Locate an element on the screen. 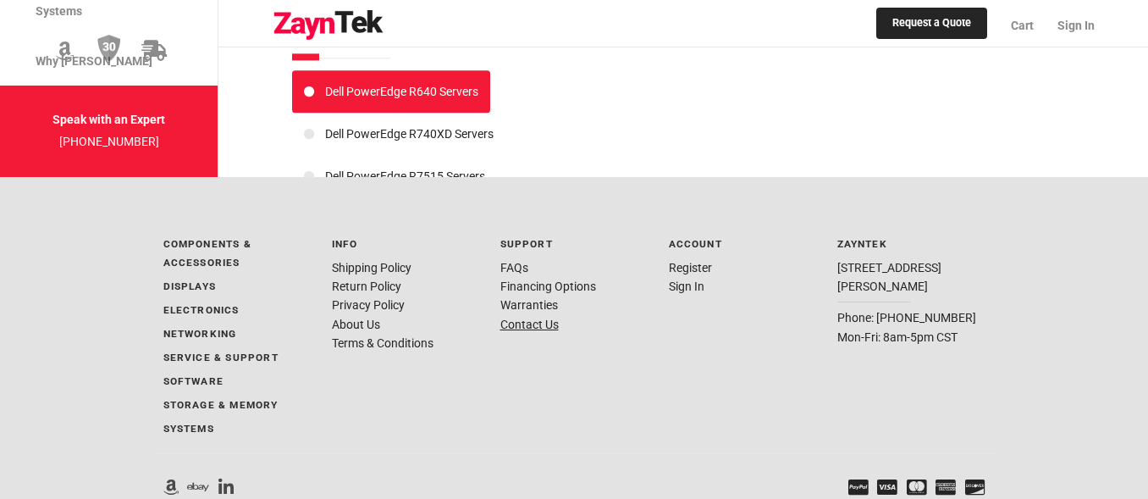  a: About Us is located at coordinates (356, 324).